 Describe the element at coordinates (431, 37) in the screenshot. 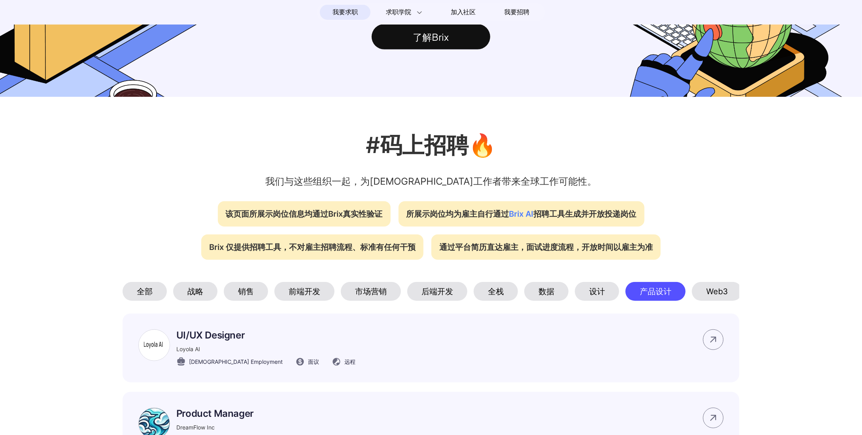

I see `div: 了解Brix` at that location.